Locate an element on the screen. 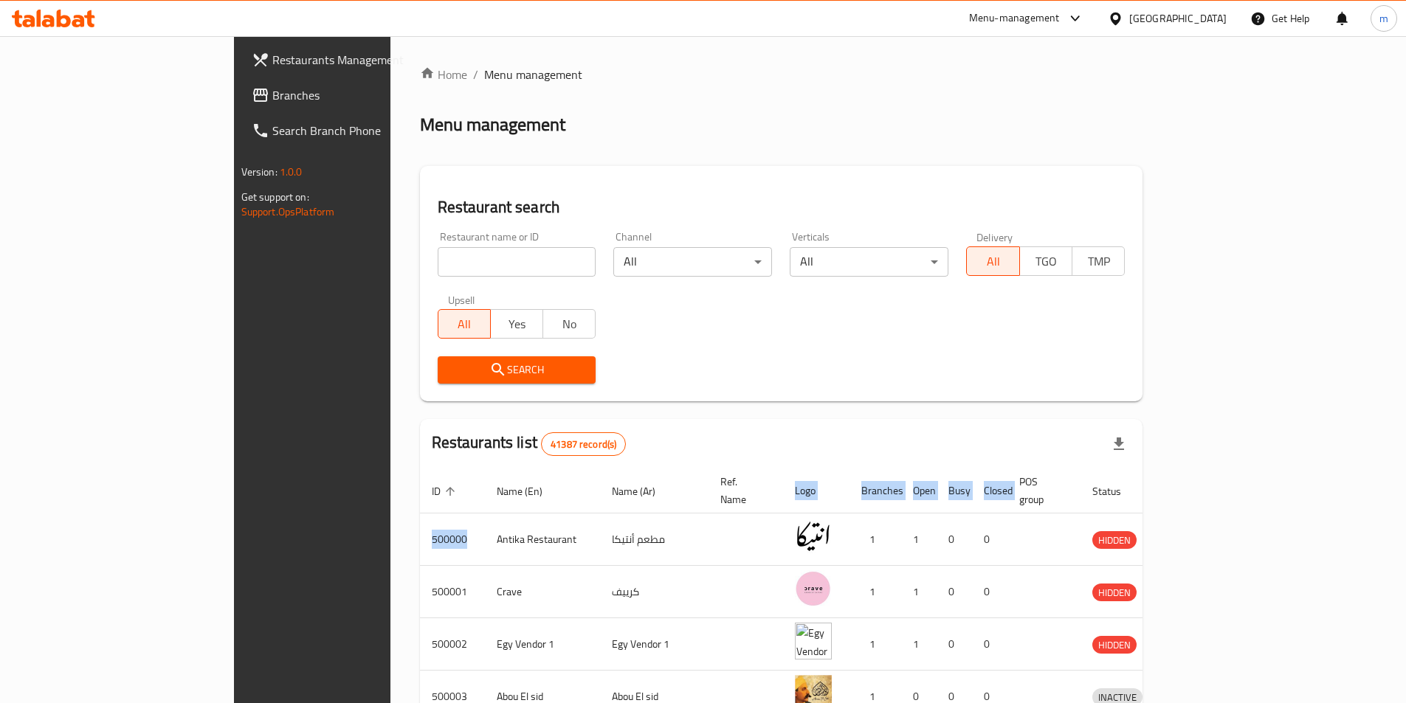 This screenshot has height=703, width=1406. span: Restaurants Management is located at coordinates (364, 60).